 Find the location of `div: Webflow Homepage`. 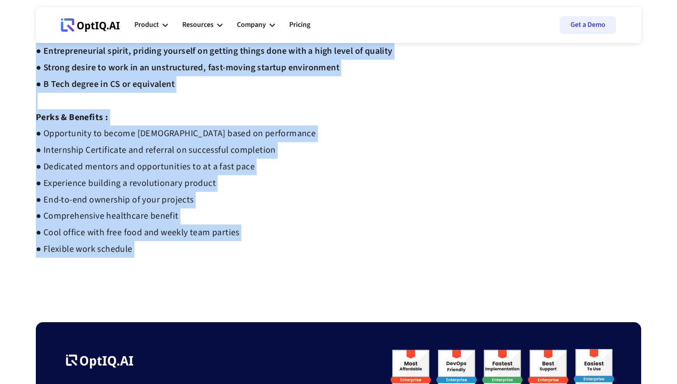

div: Webflow Homepage is located at coordinates (61, 31).